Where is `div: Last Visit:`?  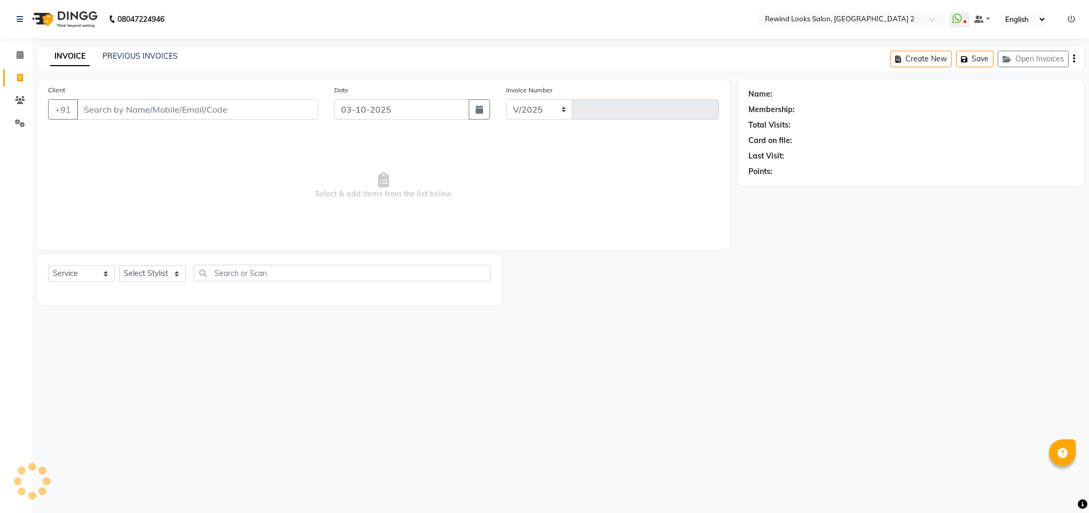
div: Last Visit: is located at coordinates (766, 156).